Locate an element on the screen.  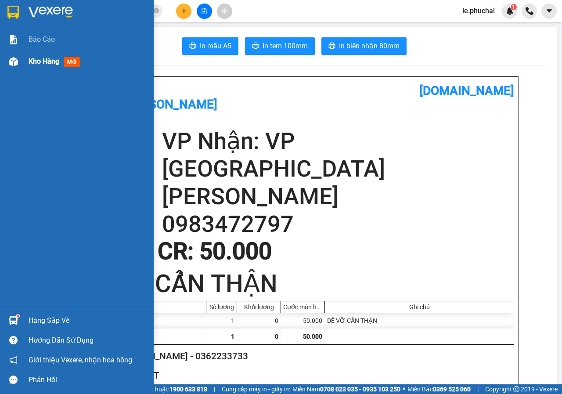
div: 0 is located at coordinates (259, 320).